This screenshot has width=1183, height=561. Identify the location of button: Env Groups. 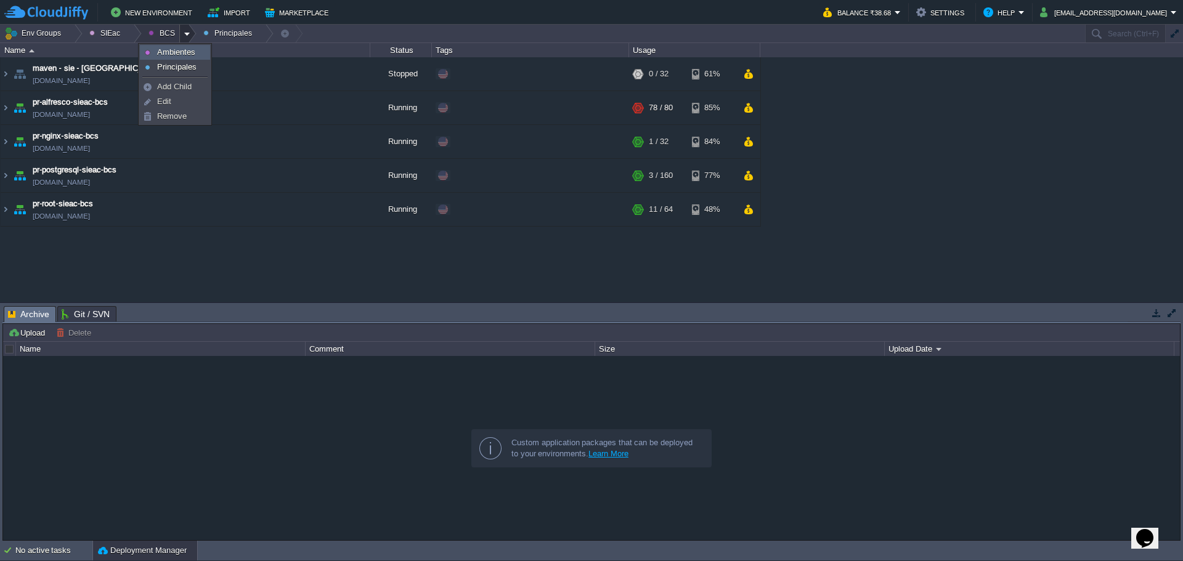
(35, 33).